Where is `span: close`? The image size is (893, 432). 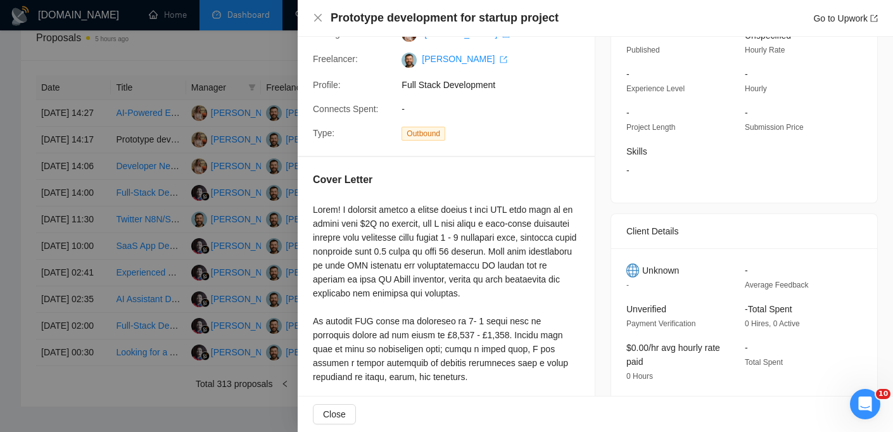
span: close is located at coordinates (318, 18).